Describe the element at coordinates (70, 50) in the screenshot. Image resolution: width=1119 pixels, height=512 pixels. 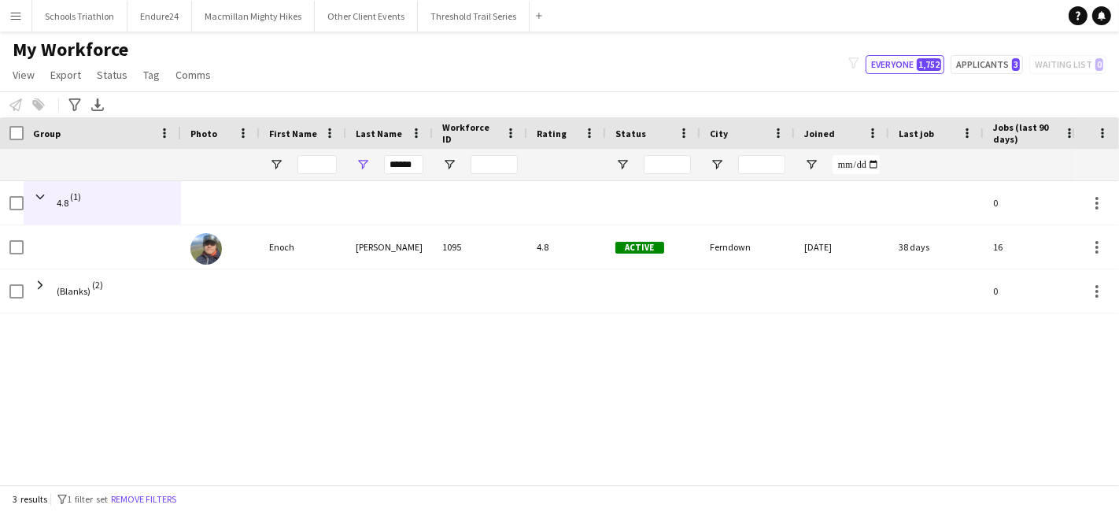
I see `span: My Workforce` at that location.